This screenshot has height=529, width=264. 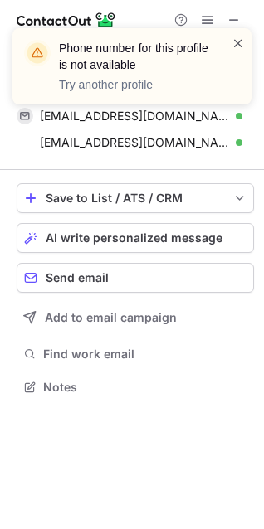 I want to click on button: Find work email, so click(x=135, y=354).